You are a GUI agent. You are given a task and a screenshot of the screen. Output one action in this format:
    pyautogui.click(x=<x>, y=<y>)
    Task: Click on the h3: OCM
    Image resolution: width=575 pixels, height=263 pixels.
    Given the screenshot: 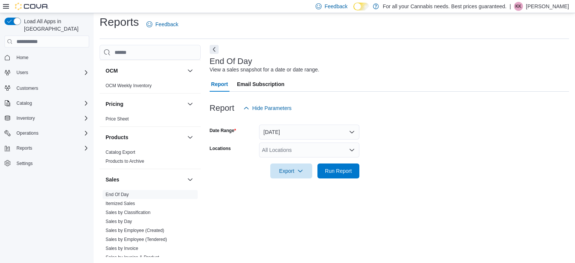 What is the action you would take?
    pyautogui.click(x=112, y=71)
    